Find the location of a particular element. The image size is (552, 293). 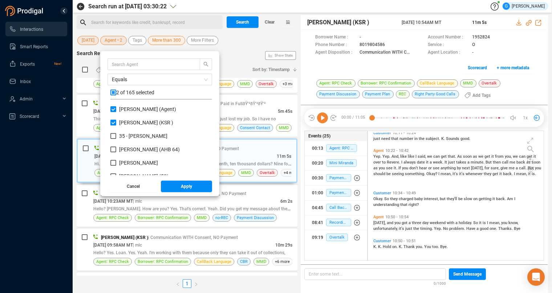

span: by is located at coordinates (459, 168).